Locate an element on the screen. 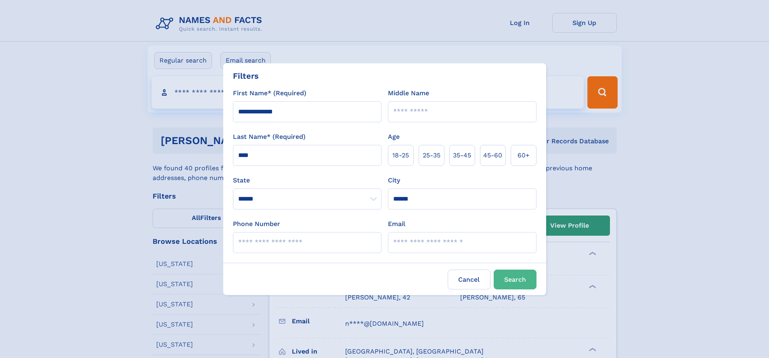  span: 60+ is located at coordinates (524, 155).